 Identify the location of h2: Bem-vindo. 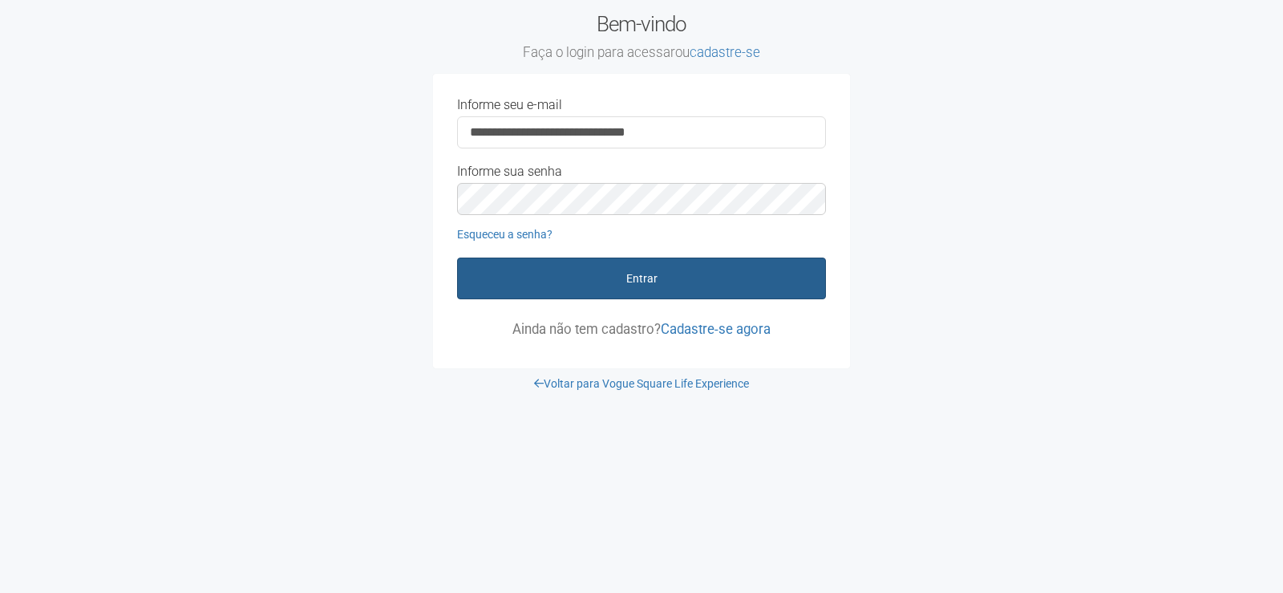
(642, 37).